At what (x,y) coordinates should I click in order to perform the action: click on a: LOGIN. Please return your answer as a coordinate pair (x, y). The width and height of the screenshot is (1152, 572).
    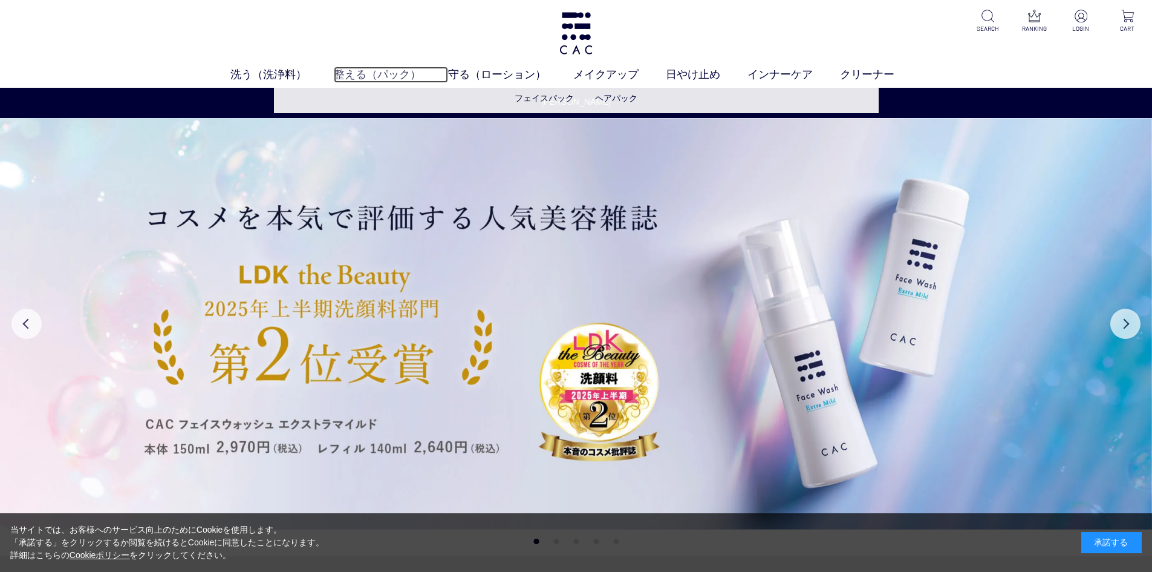
    Looking at the image, I should click on (1081, 21).